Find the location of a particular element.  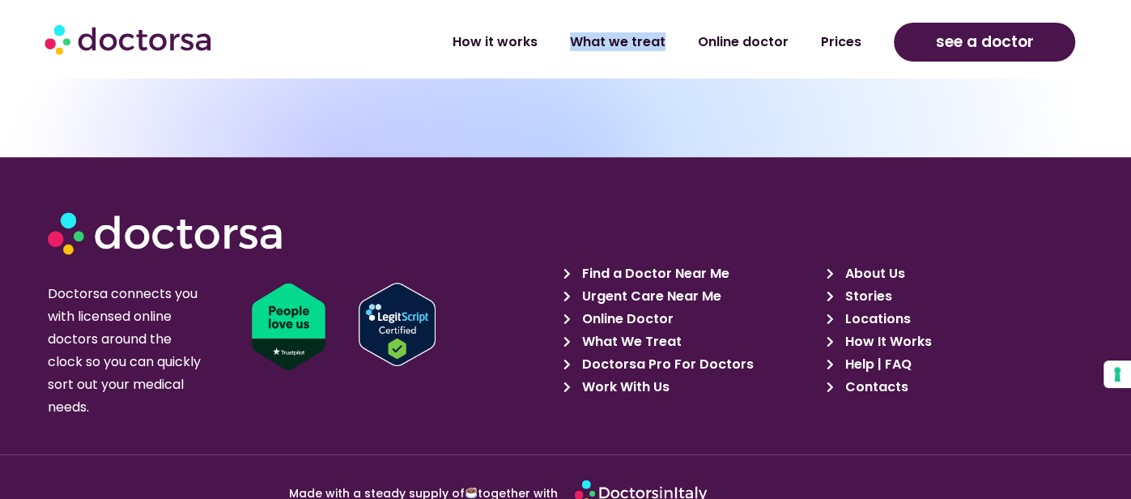

span: Urgent Care Near Me is located at coordinates (649, 296).